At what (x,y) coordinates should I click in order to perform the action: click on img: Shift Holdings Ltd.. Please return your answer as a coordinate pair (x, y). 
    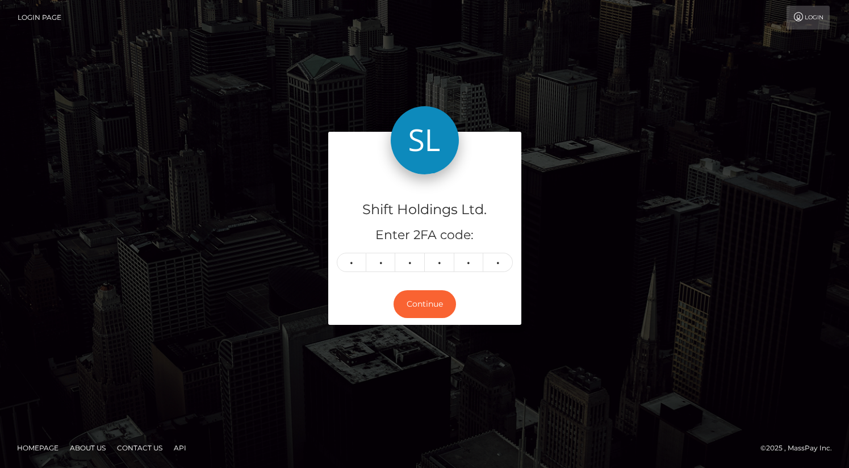
    Looking at the image, I should click on (425, 140).